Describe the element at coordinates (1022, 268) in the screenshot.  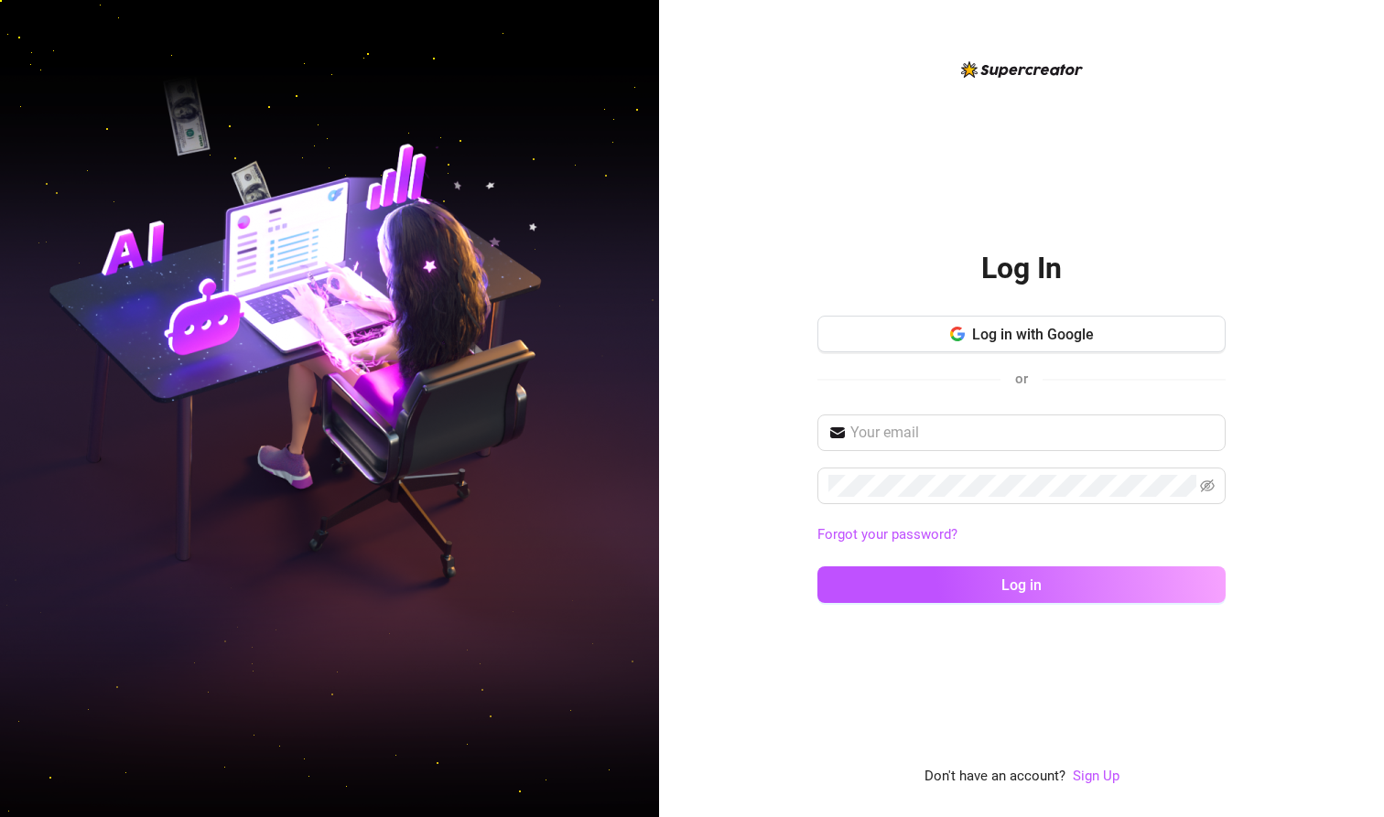
I see `h2: Log In` at that location.